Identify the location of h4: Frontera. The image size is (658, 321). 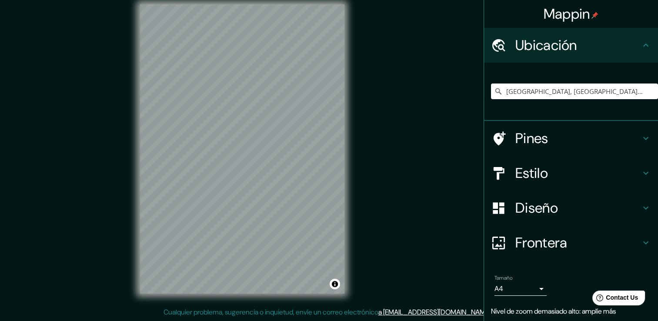
(578, 243).